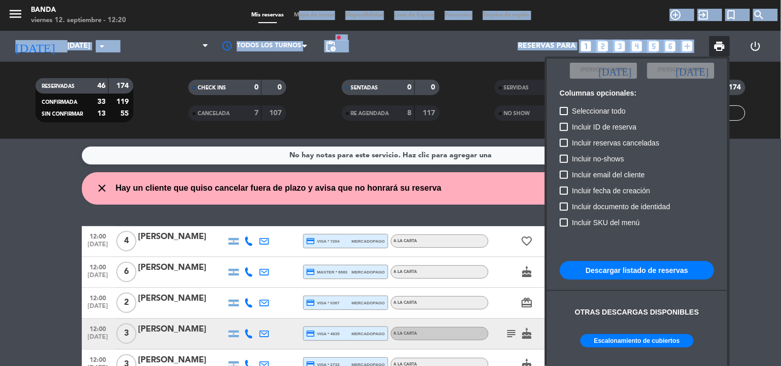 Image resolution: width=781 pixels, height=366 pixels. What do you see at coordinates (637, 271) in the screenshot?
I see `button: Descargar listado de reservas` at bounding box center [637, 271].